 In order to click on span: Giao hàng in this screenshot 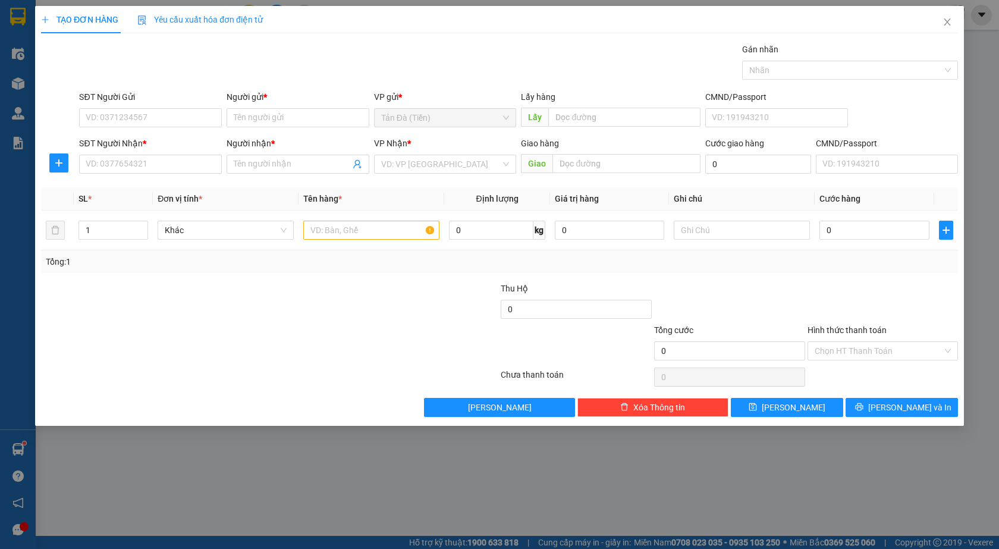, I will do `click(540, 143)`.